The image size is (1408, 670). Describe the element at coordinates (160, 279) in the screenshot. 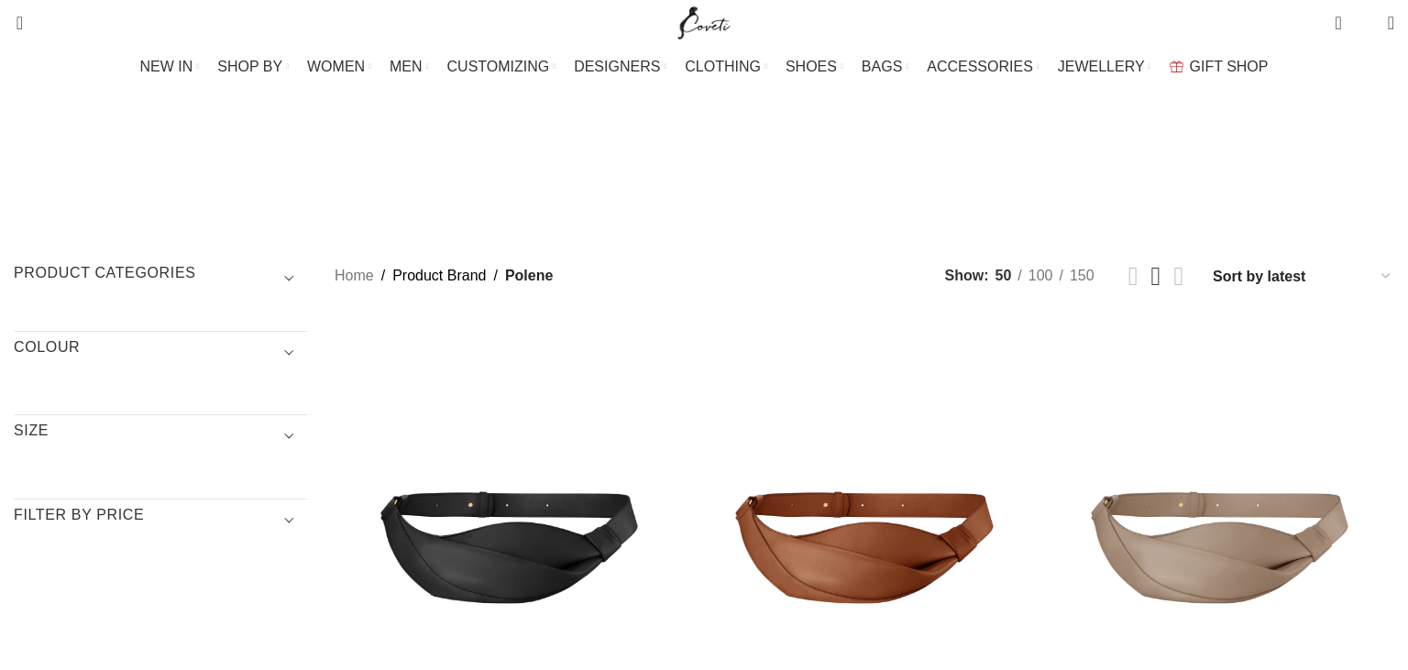

I see `h3: Product categories` at that location.